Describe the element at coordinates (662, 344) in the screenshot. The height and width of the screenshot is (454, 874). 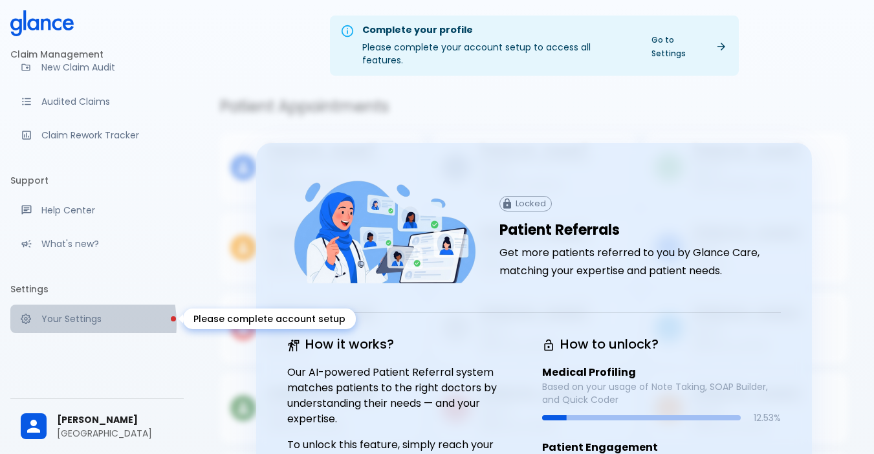
I see `h6: How to unlock?` at that location.